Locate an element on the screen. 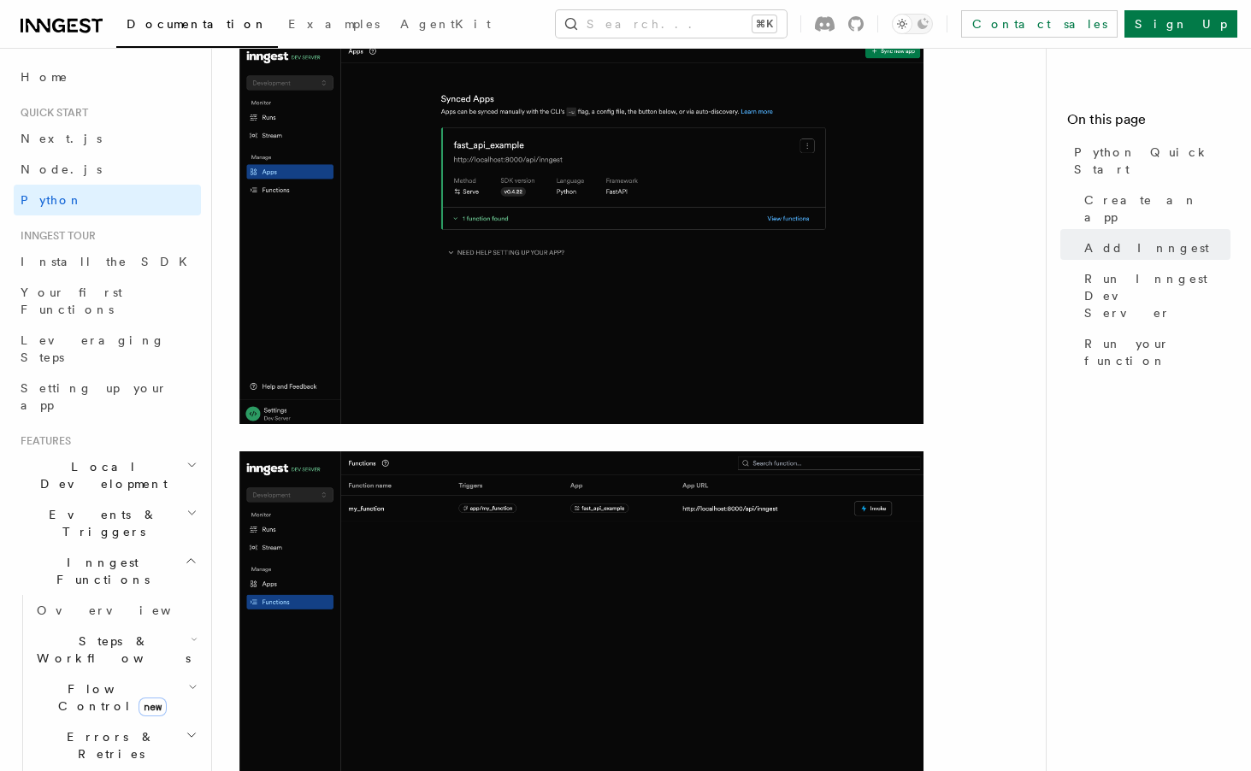 The image size is (1251, 771). span: Run Inngest Dev Server is located at coordinates (1157, 296).